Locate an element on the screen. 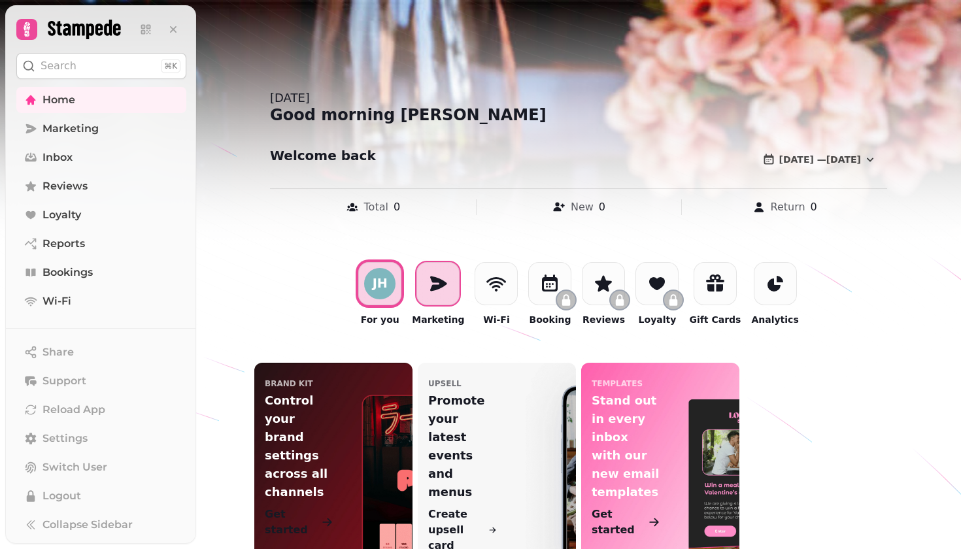 The width and height of the screenshot is (961, 549). p: Gift Cards is located at coordinates (714, 320).